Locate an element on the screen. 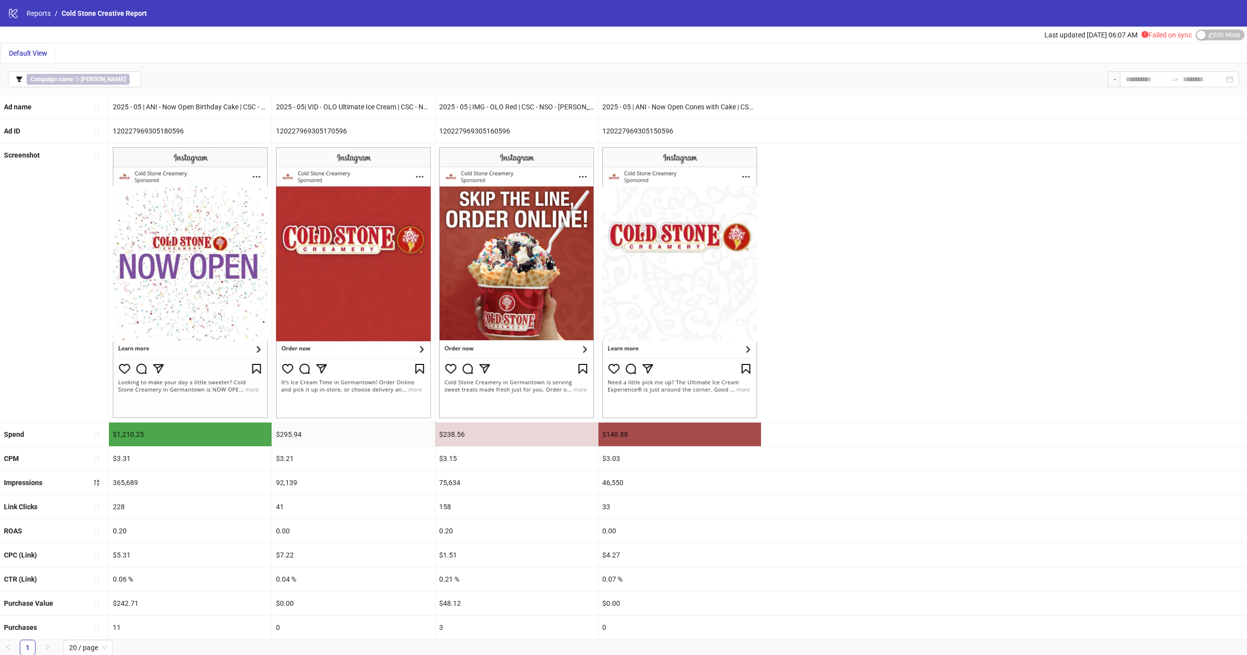 The image size is (1247, 655). div: 0.21 % is located at coordinates (516, 579).